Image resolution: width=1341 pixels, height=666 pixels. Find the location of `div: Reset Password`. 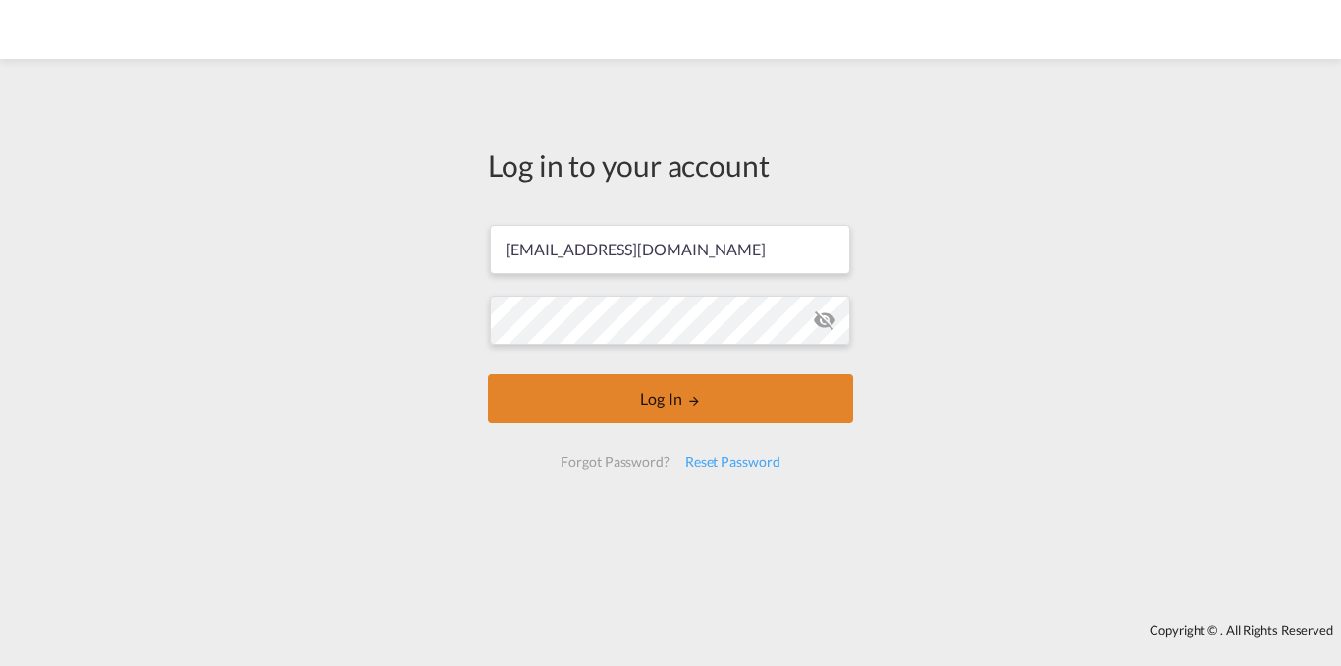

div: Reset Password is located at coordinates (732, 461).